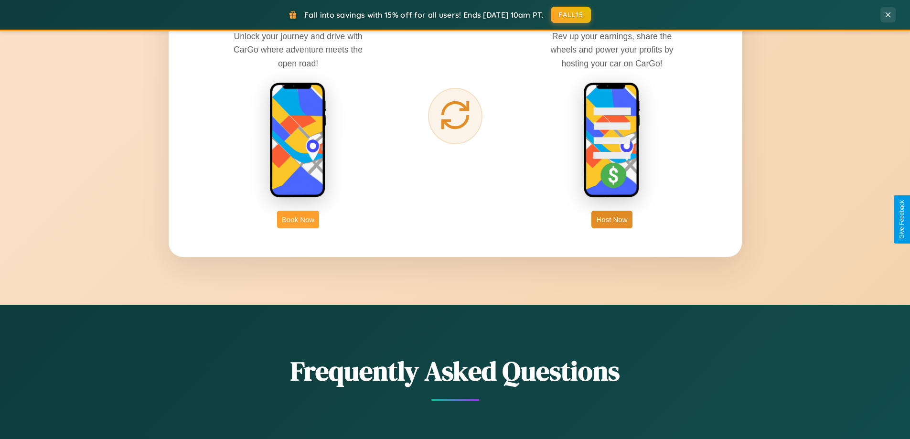 The image size is (910, 439). What do you see at coordinates (455, 371) in the screenshot?
I see `h2: Frequently Asked Questions` at bounding box center [455, 371].